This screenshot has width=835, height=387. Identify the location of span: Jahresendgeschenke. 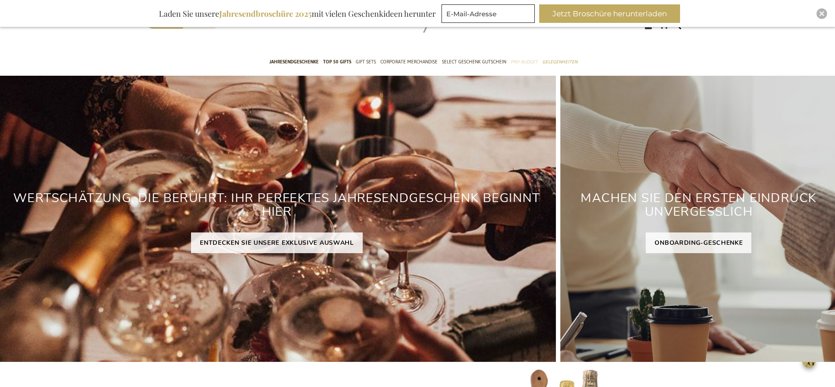
(294, 62).